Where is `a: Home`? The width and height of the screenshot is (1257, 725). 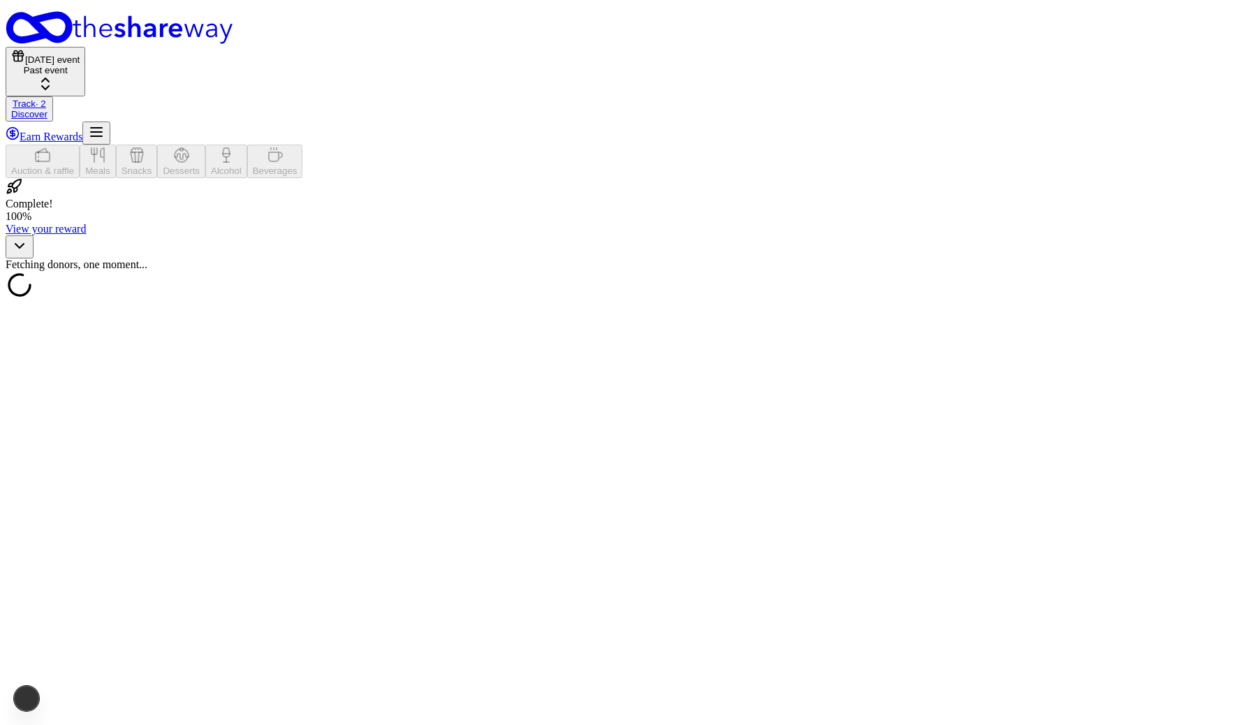
a: Home is located at coordinates (628, 29).